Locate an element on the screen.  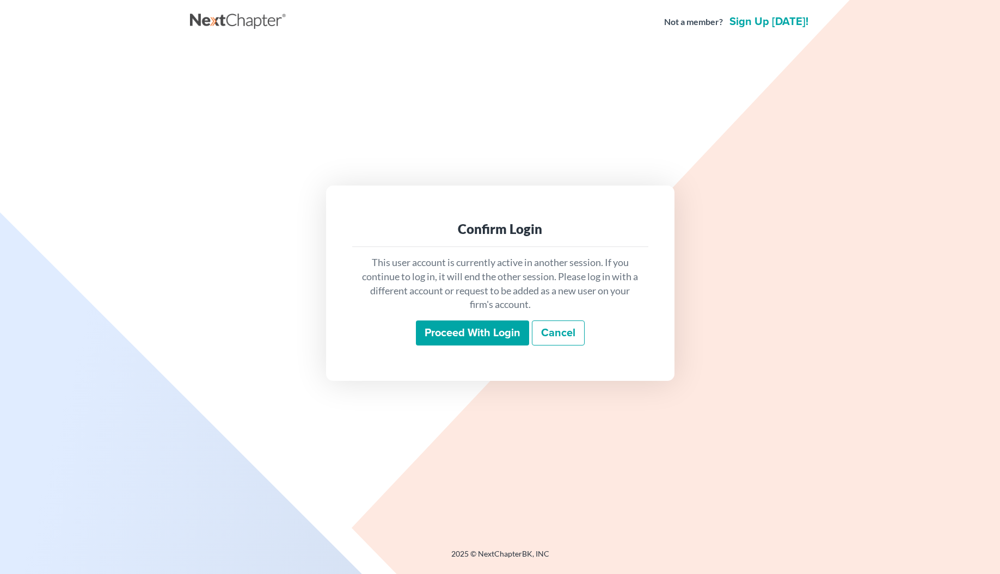
div: 2025 © NextChapterBK, INC is located at coordinates (500, 559).